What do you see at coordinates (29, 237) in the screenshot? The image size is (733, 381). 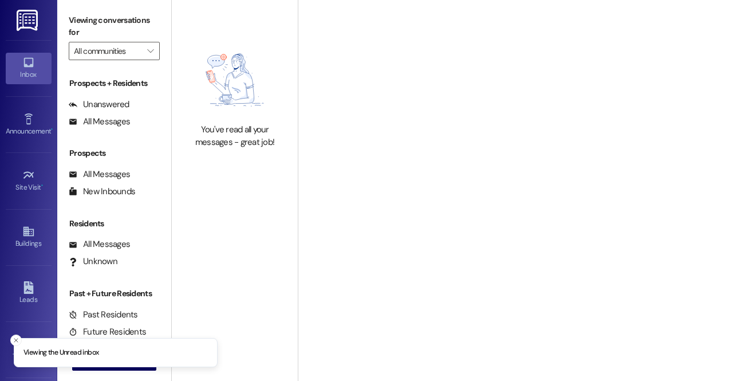 I see `a: Buildings` at bounding box center [29, 237].